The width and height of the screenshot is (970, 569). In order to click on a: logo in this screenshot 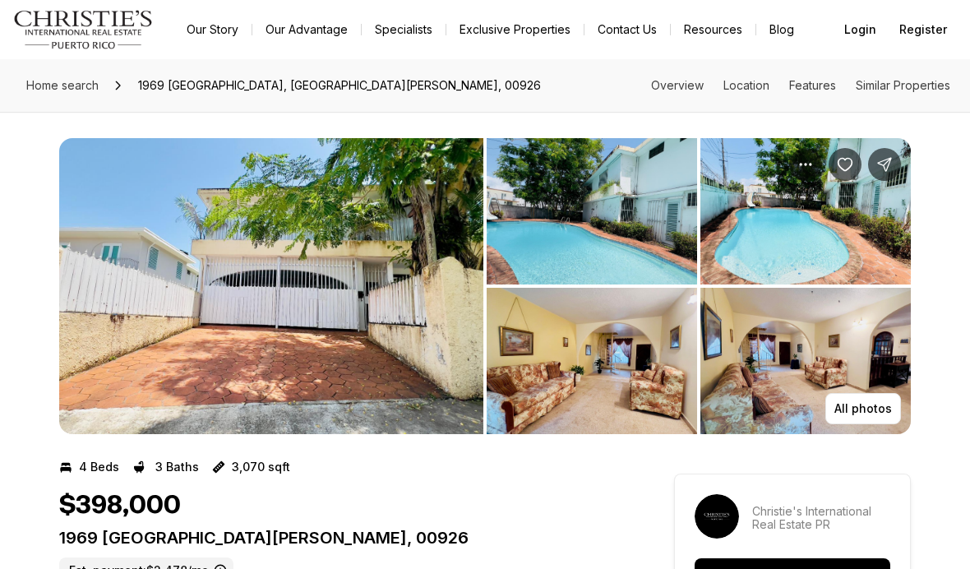, I will do `click(83, 30)`.